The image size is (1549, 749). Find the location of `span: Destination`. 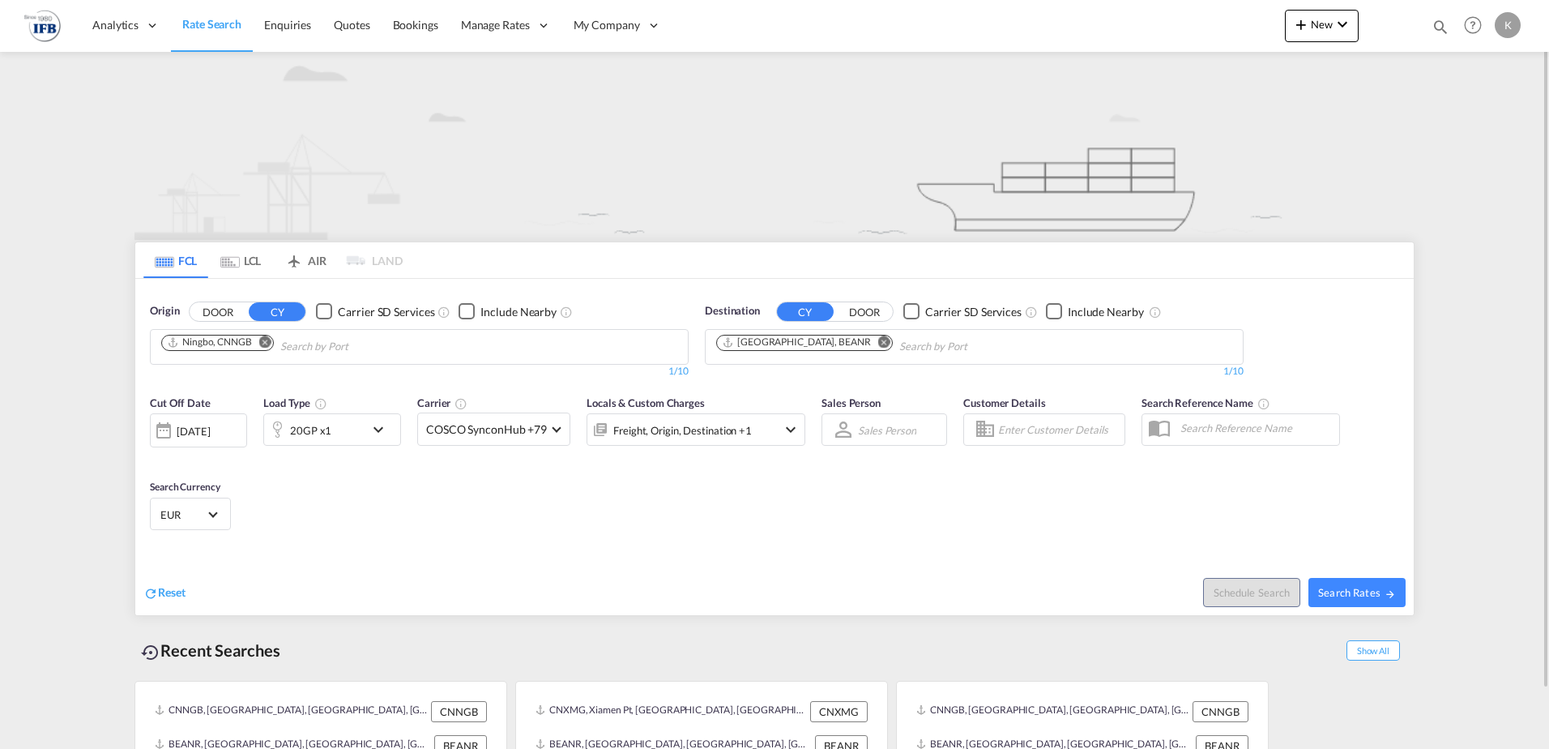

span: Destination is located at coordinates (732, 311).